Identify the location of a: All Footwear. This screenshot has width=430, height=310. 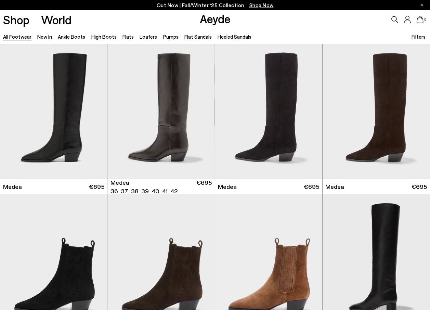
(17, 37).